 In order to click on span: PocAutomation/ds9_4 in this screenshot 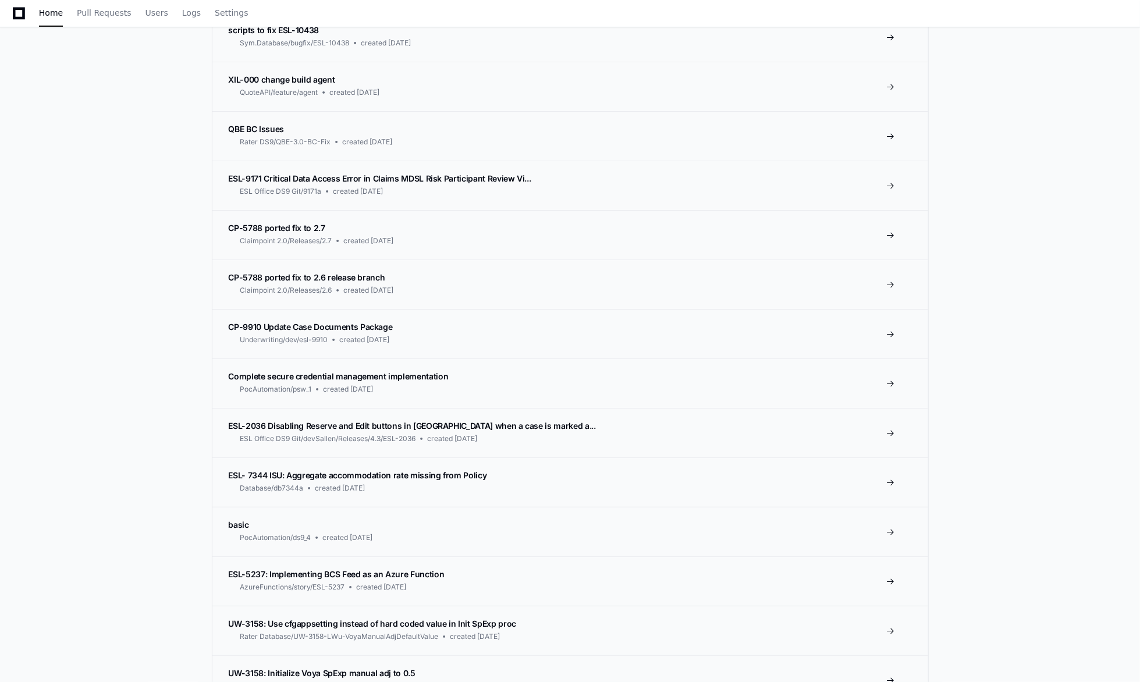, I will do `click(276, 538)`.